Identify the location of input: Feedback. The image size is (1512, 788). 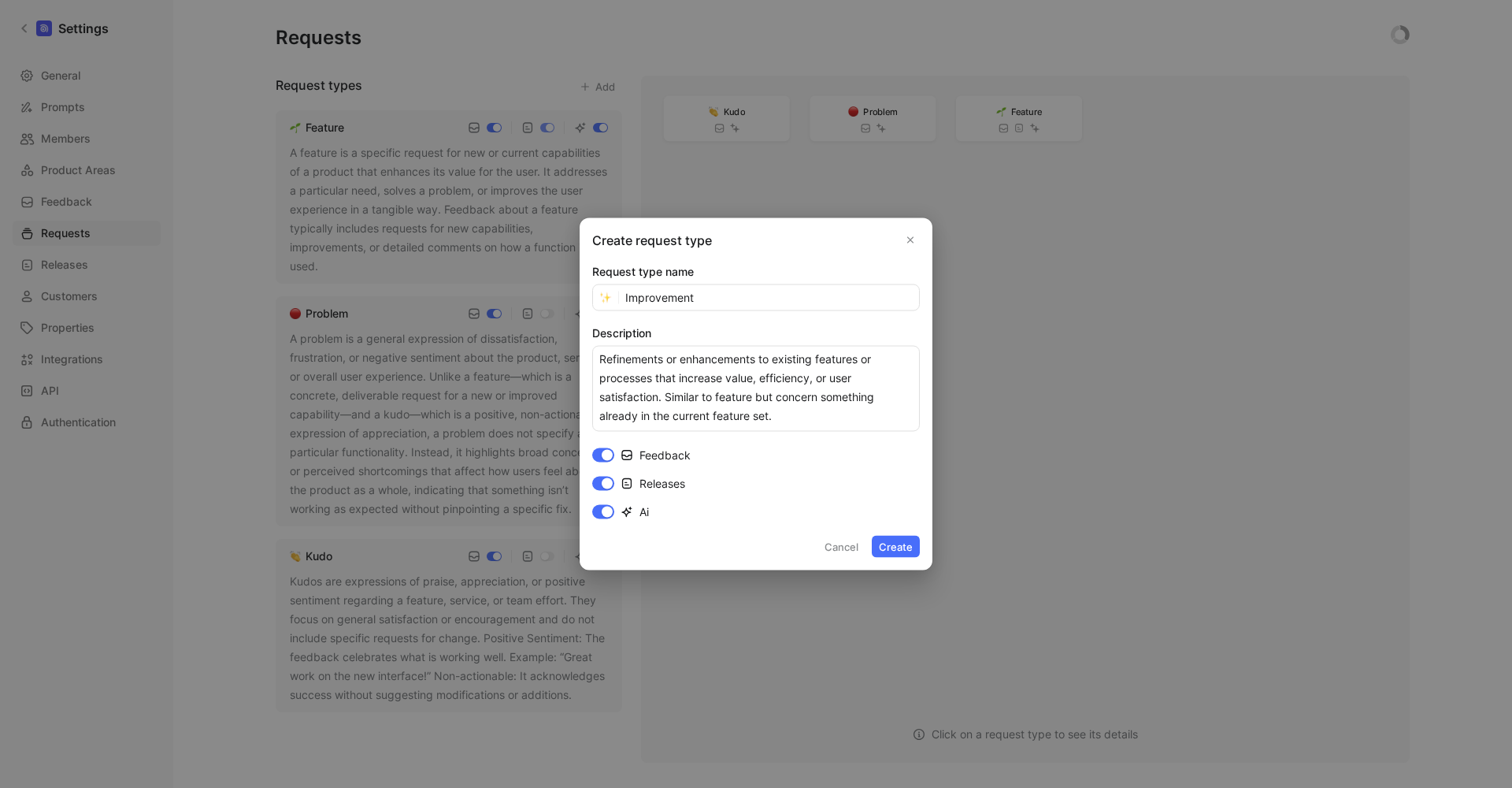
(603, 455).